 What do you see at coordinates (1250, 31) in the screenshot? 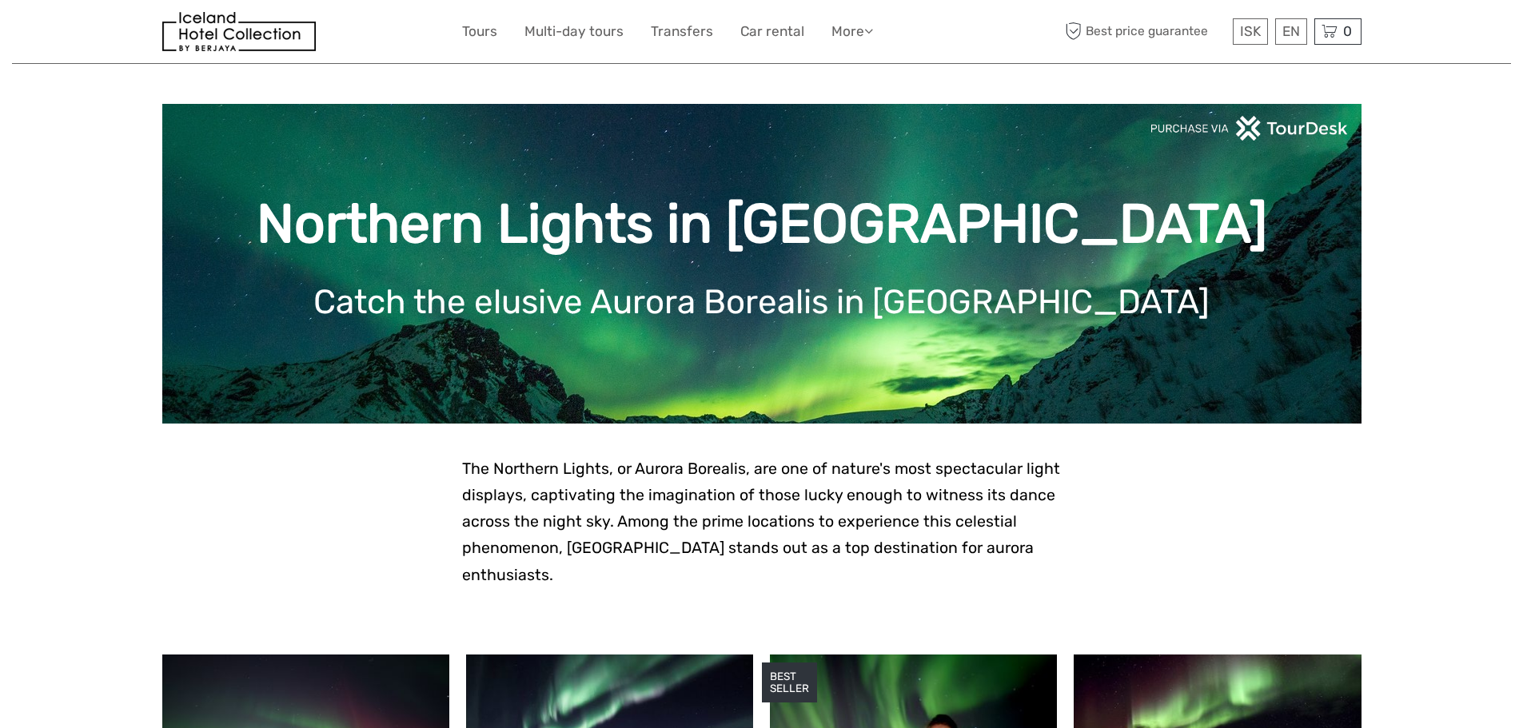
I see `span: ISK` at bounding box center [1250, 31].